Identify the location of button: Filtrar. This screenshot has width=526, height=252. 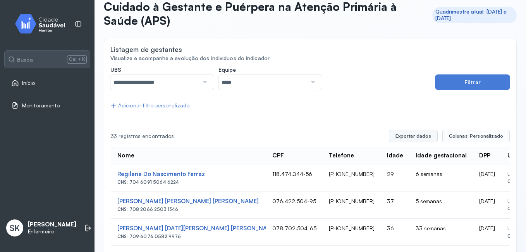
(473, 82).